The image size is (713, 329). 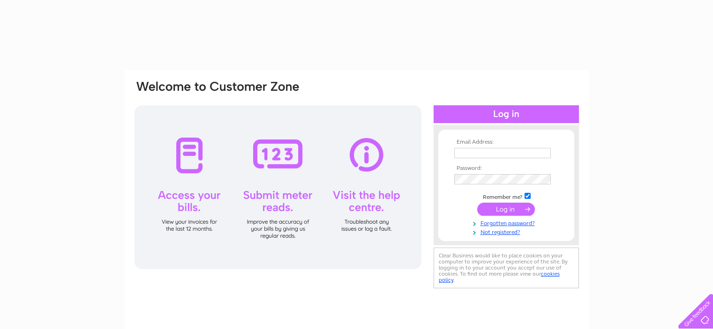 I want to click on a: cookies policy, so click(x=499, y=277).